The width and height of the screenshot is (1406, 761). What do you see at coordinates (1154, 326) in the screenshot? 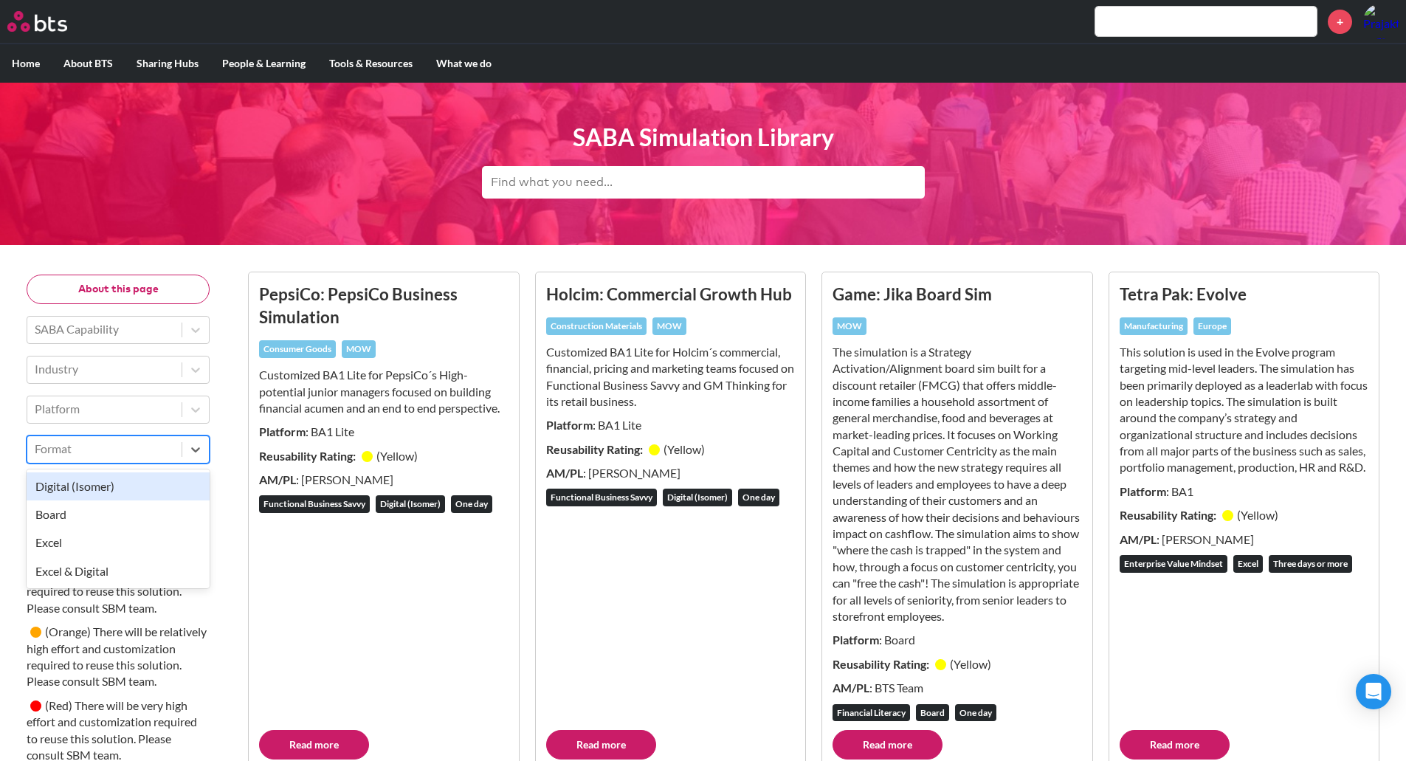
I see `div: Manufacturing` at bounding box center [1154, 326].